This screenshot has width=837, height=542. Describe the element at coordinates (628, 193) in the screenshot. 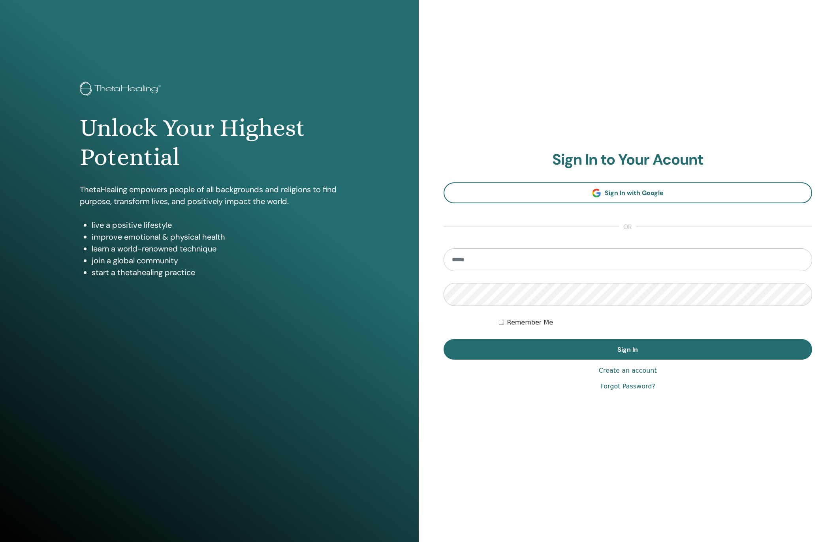

I see `a: Sign In with Google` at that location.